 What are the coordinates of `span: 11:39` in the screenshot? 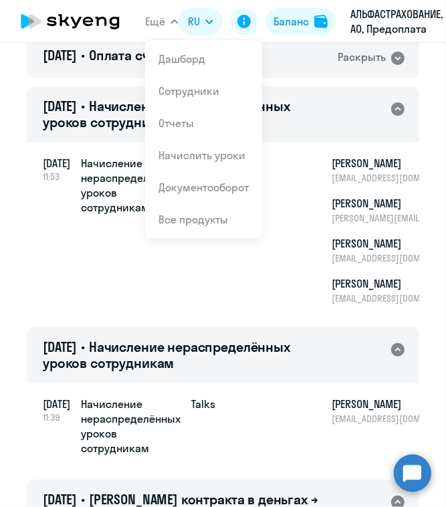 It's located at (56, 417).